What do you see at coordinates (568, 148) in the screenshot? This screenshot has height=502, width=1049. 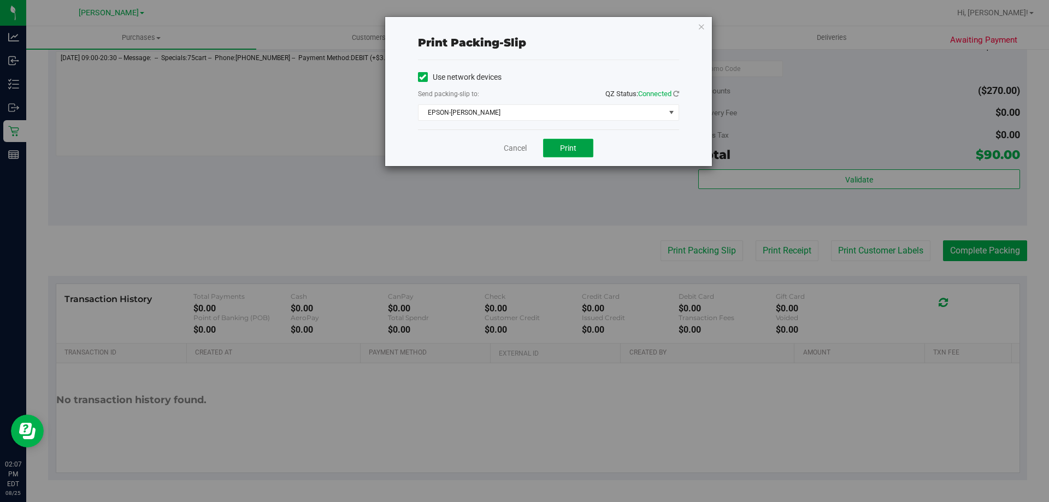 I see `button: Print` at bounding box center [568, 148].